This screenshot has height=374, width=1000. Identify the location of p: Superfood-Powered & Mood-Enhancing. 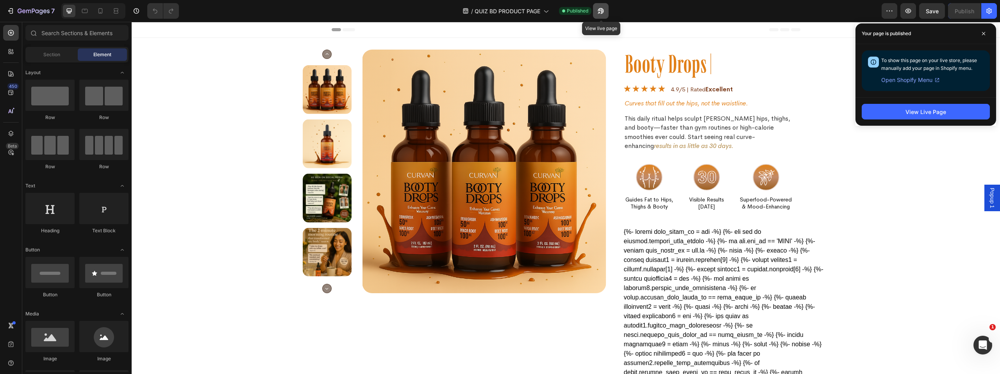
(634, 181).